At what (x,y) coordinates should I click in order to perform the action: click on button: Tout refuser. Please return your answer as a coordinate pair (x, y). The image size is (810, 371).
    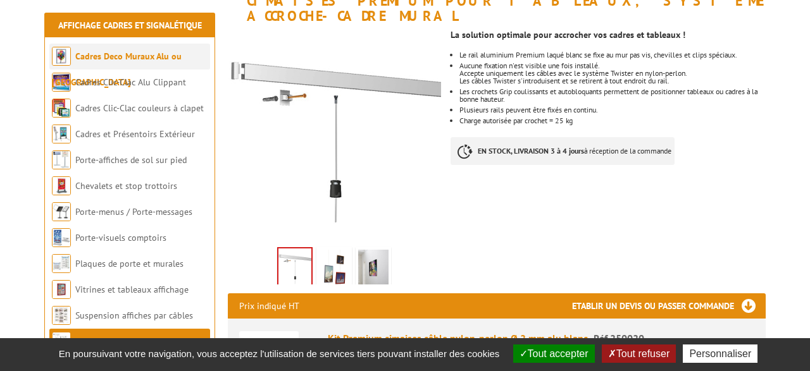
    Looking at the image, I should click on (638, 354).